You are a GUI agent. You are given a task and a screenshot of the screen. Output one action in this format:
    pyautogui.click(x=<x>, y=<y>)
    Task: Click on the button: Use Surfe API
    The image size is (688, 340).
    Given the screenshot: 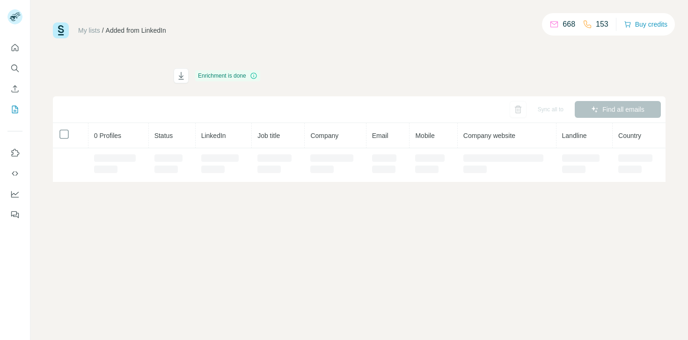 What is the action you would take?
    pyautogui.click(x=15, y=174)
    